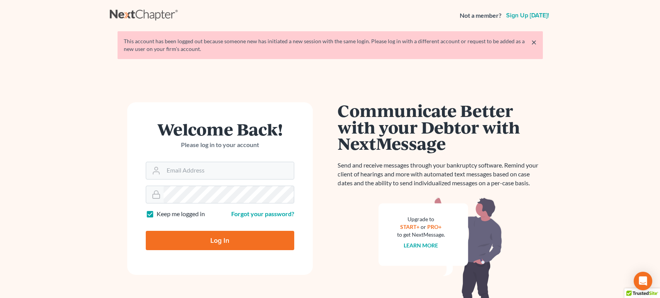 This screenshot has width=660, height=298. What do you see at coordinates (421, 219) in the screenshot?
I see `div: Upgrade to` at bounding box center [421, 219].